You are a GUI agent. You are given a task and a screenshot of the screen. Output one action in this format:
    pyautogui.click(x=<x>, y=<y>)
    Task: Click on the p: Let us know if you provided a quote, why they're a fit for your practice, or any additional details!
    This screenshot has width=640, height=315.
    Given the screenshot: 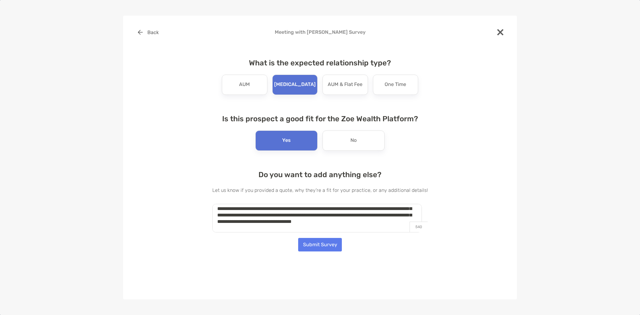 What is the action you would take?
    pyautogui.click(x=320, y=190)
    